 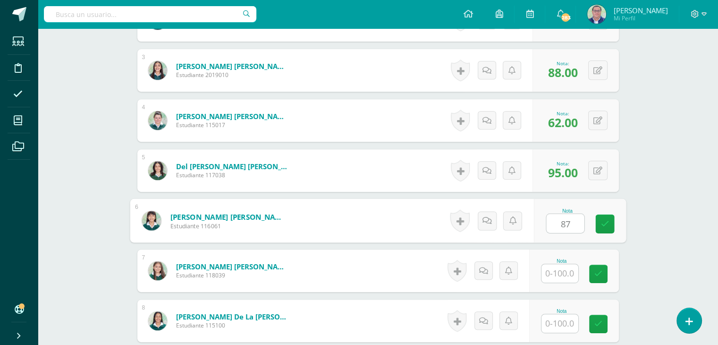 I want to click on span: Estudiante 116061, so click(x=228, y=226).